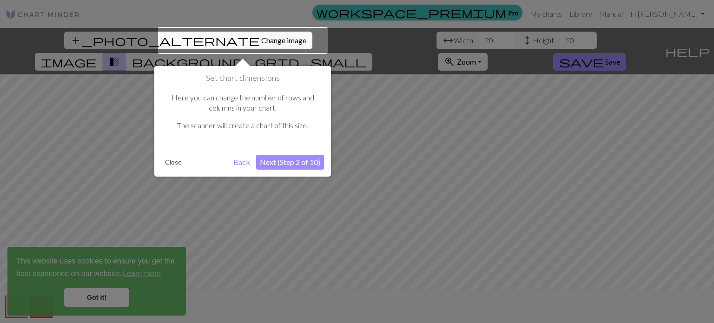  What do you see at coordinates (173, 162) in the screenshot?
I see `button: Close` at bounding box center [173, 162].